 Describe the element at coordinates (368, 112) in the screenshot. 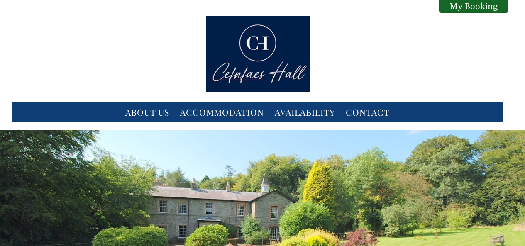

I see `a: Contact` at that location.